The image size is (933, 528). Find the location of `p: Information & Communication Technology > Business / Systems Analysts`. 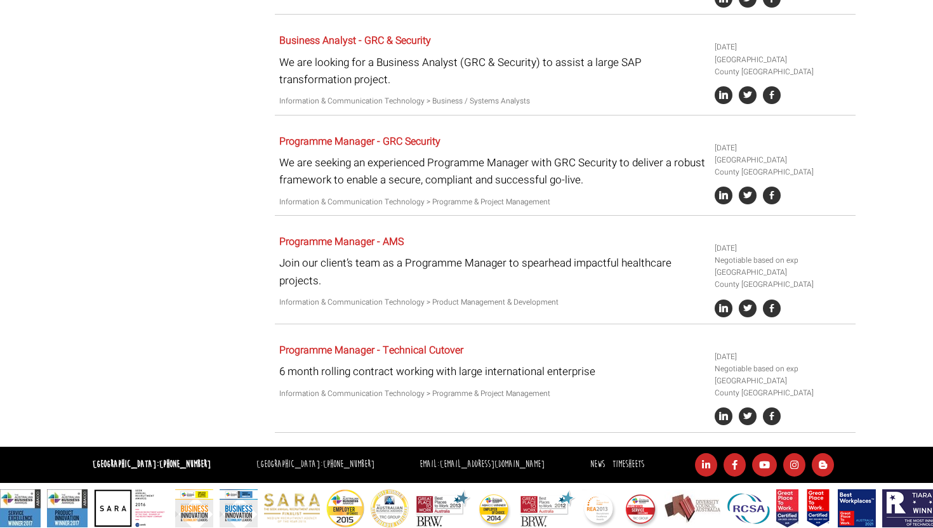

p: Information & Communication Technology > Business / Systems Analysts is located at coordinates (492, 101).